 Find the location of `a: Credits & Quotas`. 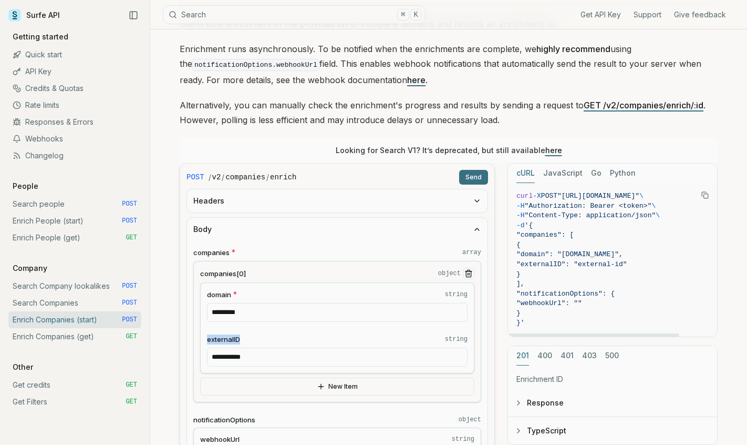

a: Credits & Quotas is located at coordinates (75, 88).